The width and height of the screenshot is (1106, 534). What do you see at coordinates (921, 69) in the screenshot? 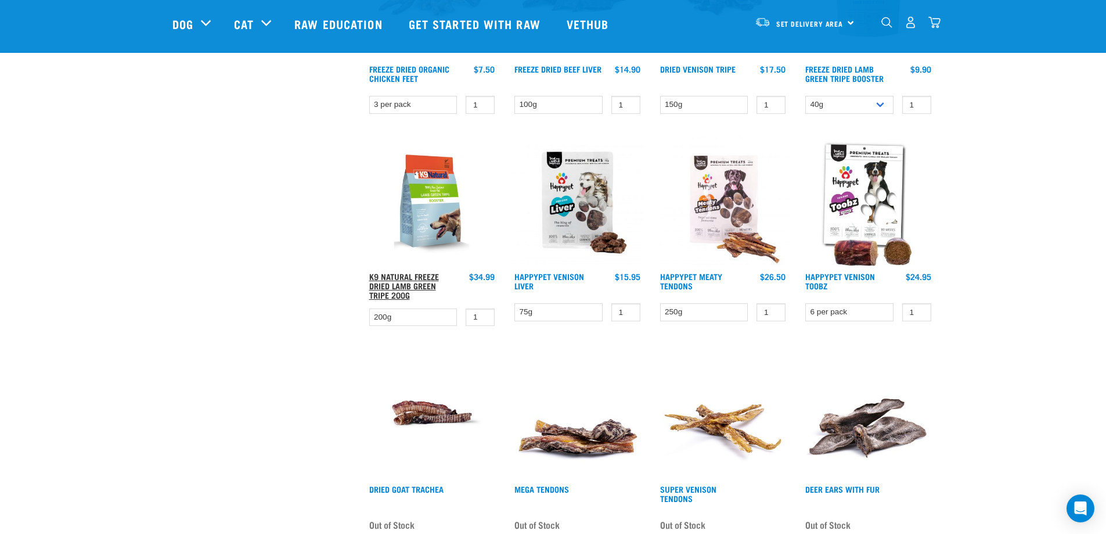
I see `div: $9.90` at bounding box center [921, 69].